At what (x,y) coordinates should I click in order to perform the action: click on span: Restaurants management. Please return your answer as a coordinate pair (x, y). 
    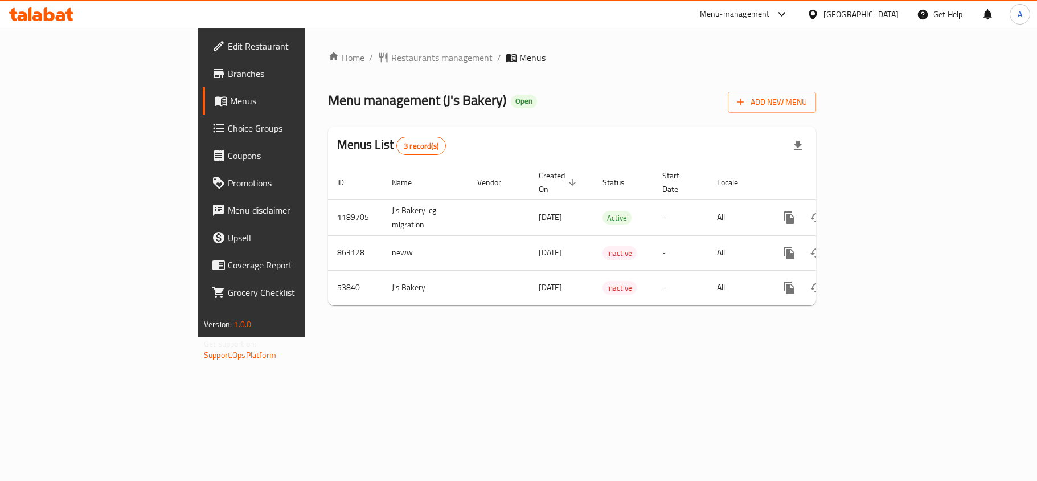
    Looking at the image, I should click on (442, 58).